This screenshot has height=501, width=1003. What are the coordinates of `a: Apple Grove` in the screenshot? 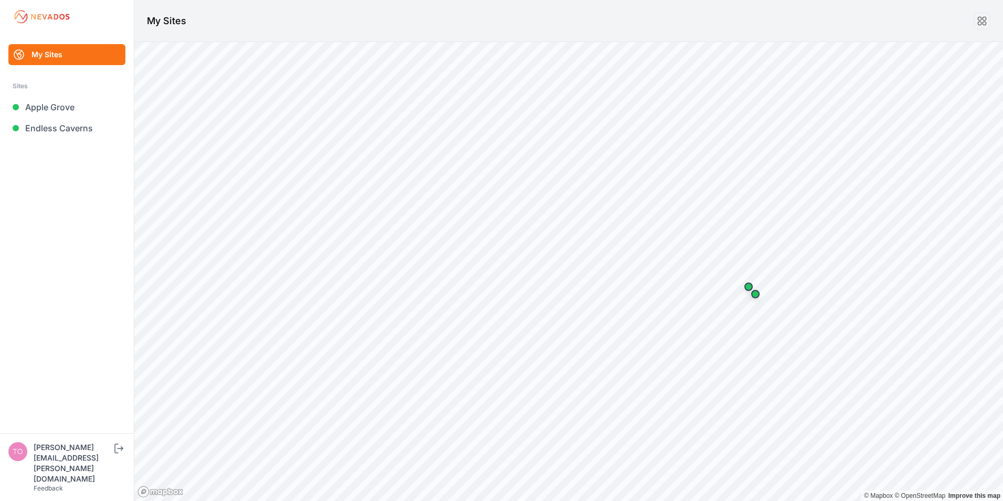 It's located at (67, 107).